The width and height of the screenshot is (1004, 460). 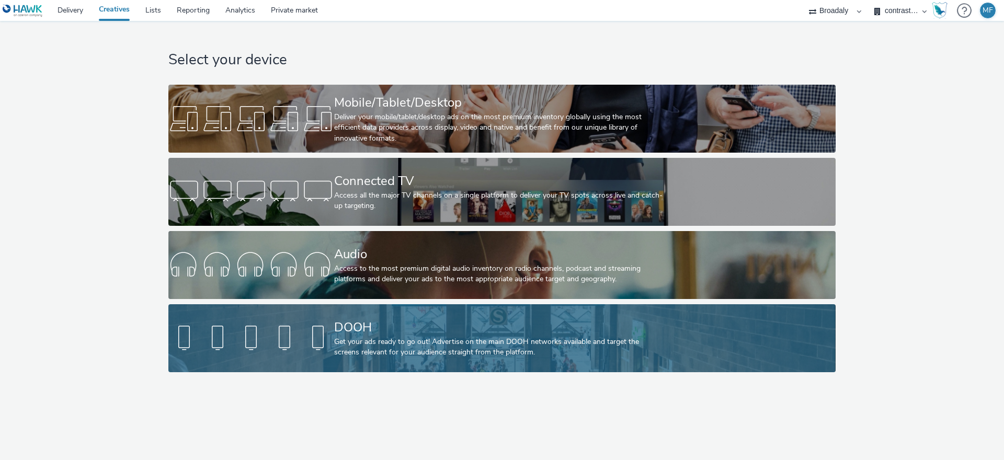 I want to click on div: MF, so click(x=987, y=10).